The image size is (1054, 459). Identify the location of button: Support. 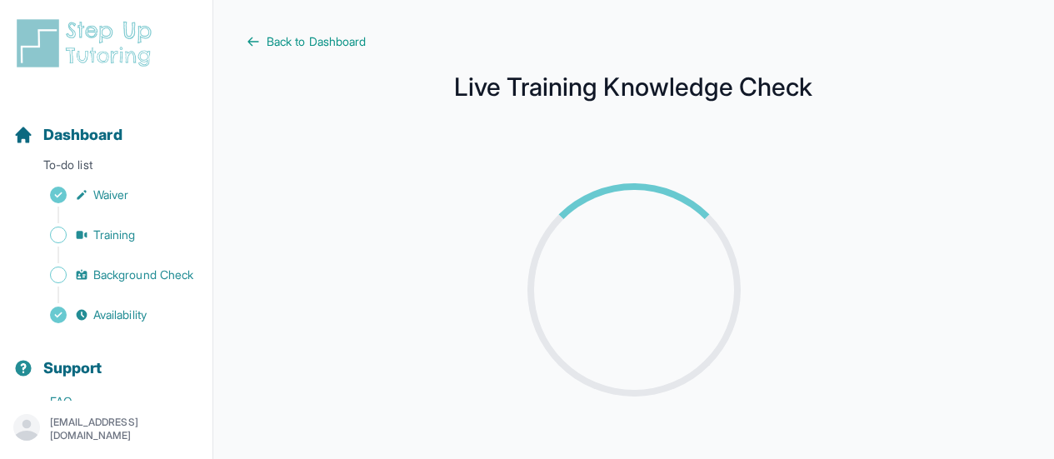
(106, 358).